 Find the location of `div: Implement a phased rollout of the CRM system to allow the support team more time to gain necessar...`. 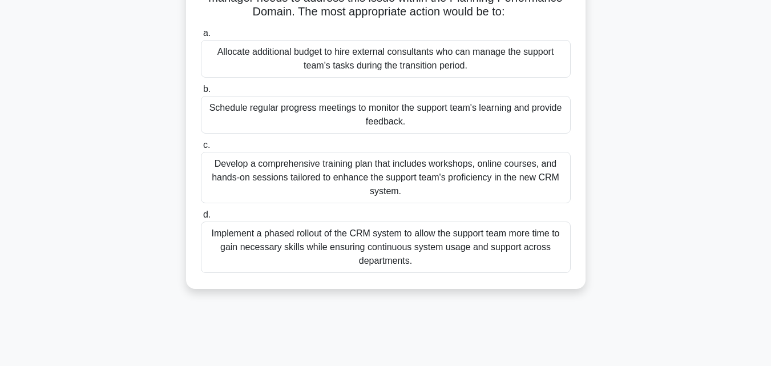

div: Implement a phased rollout of the CRM system to allow the support team more time to gain necessar... is located at coordinates (386, 247).